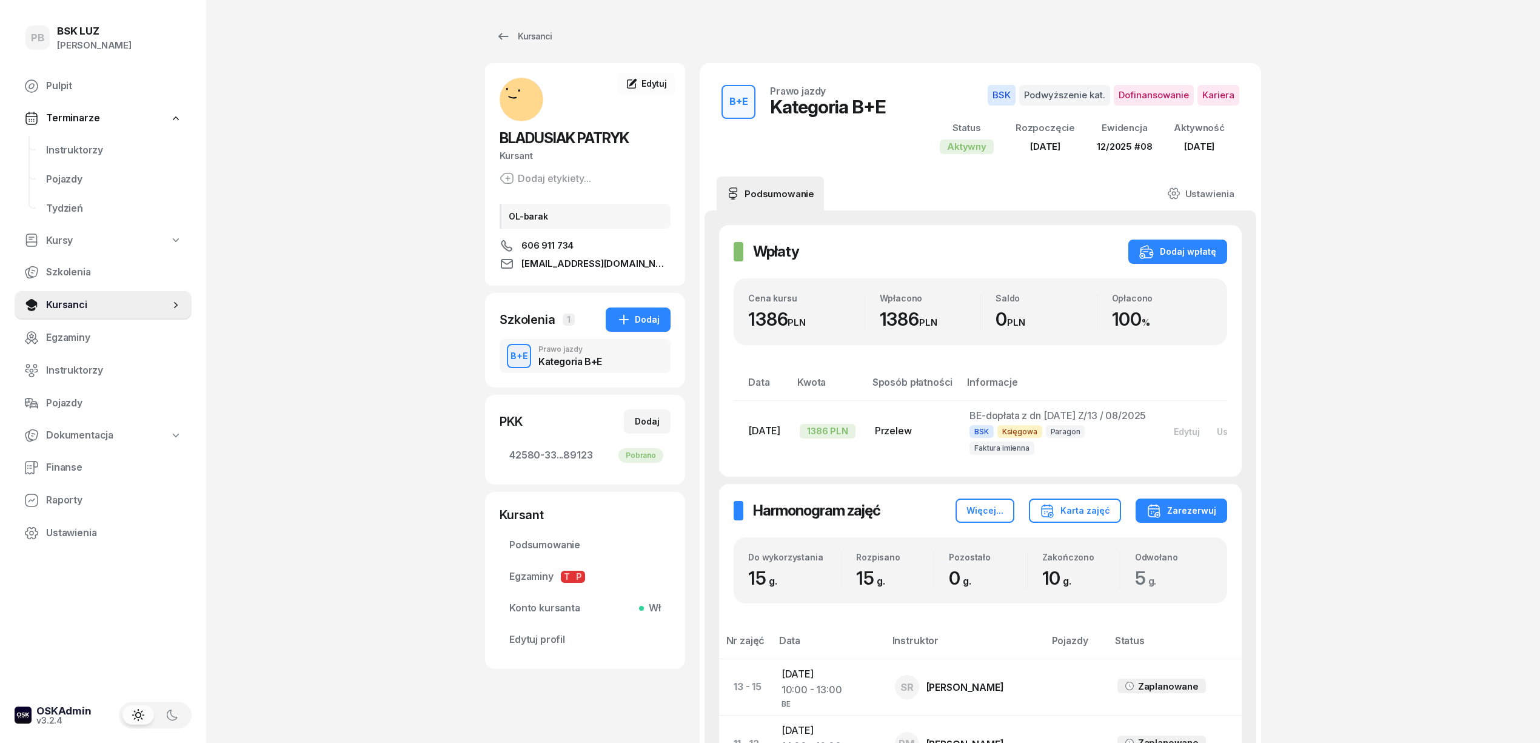 This screenshot has width=1540, height=743. Describe the element at coordinates (828, 107) in the screenshot. I see `div: Kategoria B+E` at that location.